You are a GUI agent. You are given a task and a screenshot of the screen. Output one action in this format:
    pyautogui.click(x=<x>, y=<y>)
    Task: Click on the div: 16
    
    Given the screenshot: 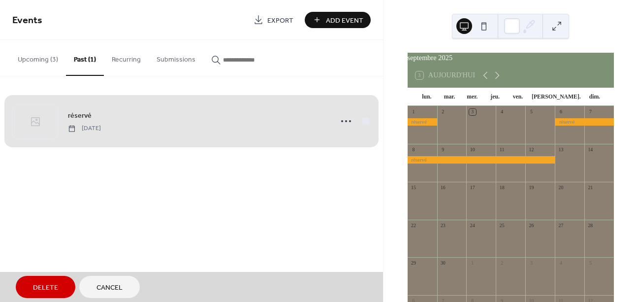 What is the action you would take?
    pyautogui.click(x=443, y=188)
    